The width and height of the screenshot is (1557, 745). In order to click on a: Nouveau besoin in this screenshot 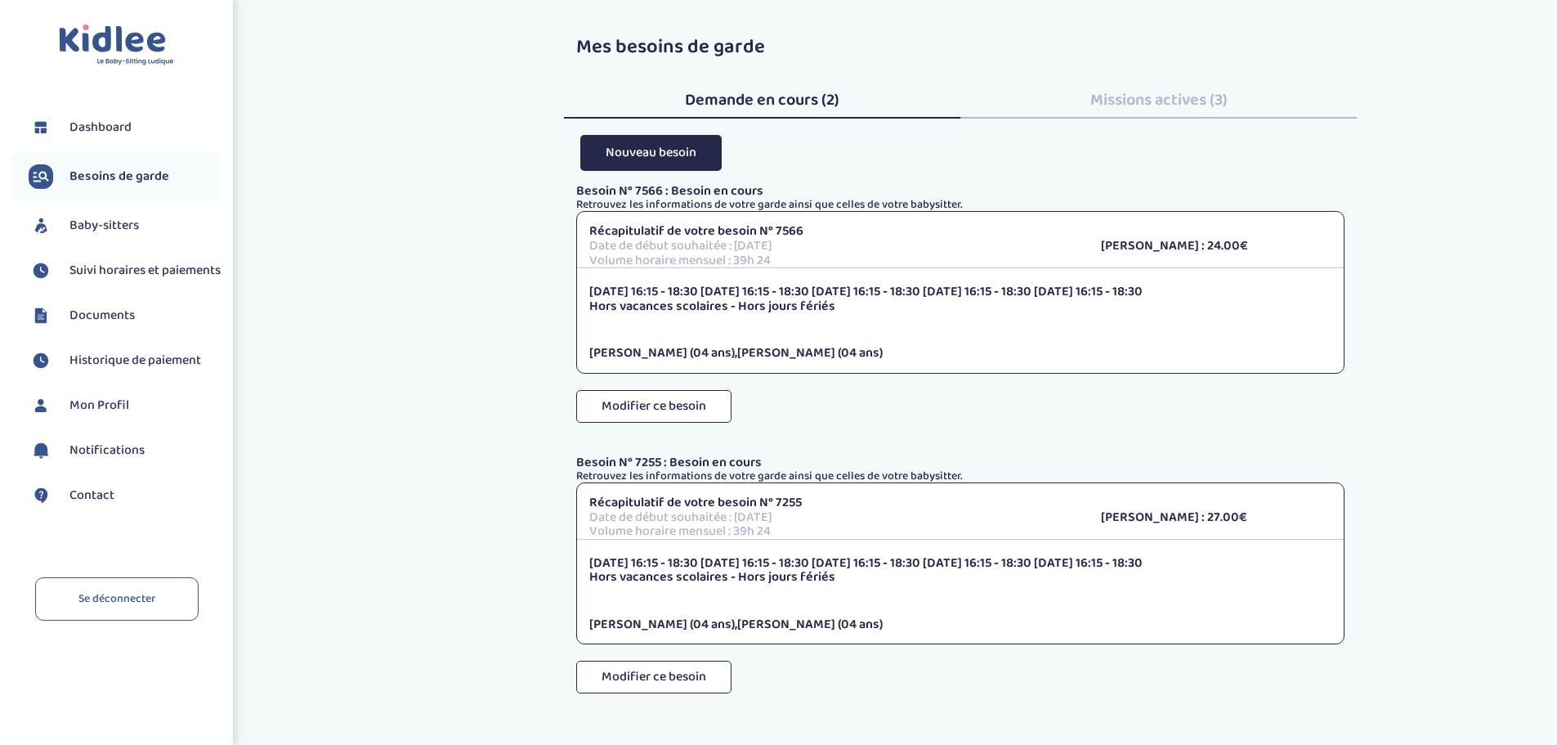, I will do `click(651, 152)`.